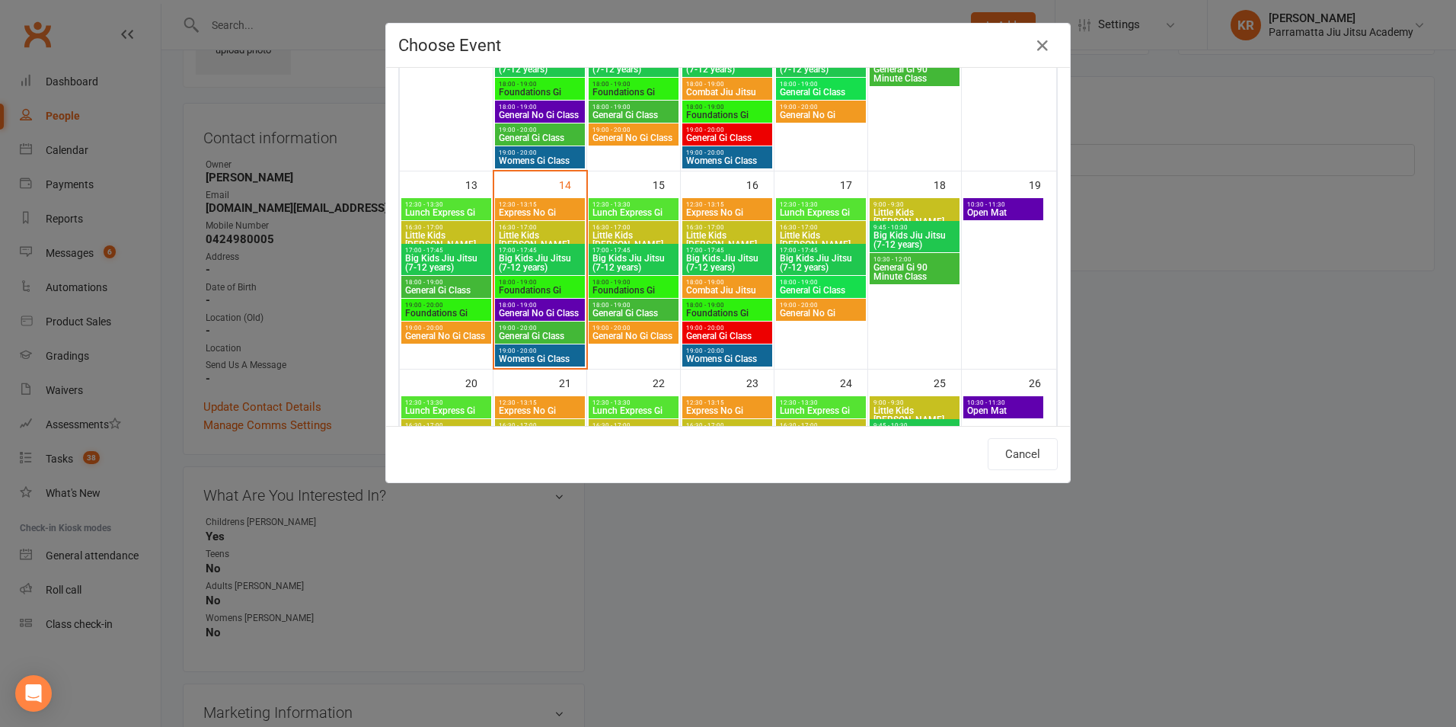 The height and width of the screenshot is (727, 1456). I want to click on span: 9:45 - 10:30, so click(915, 227).